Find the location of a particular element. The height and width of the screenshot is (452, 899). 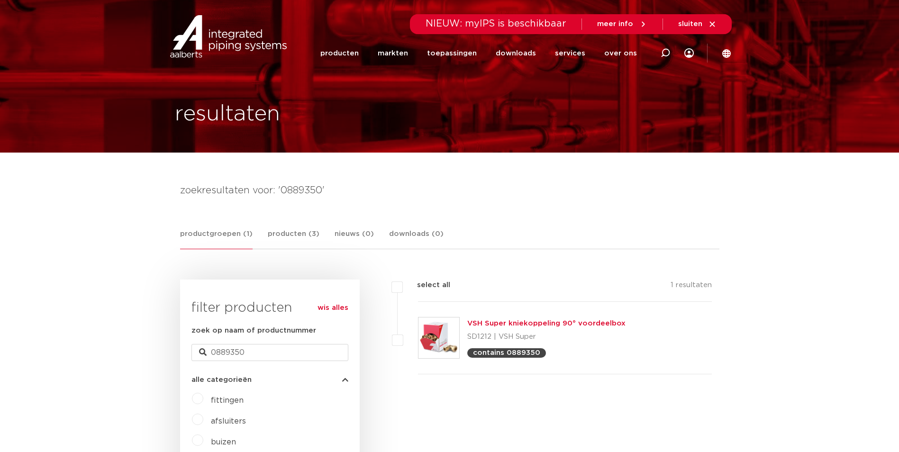

a: markten is located at coordinates (393, 53).